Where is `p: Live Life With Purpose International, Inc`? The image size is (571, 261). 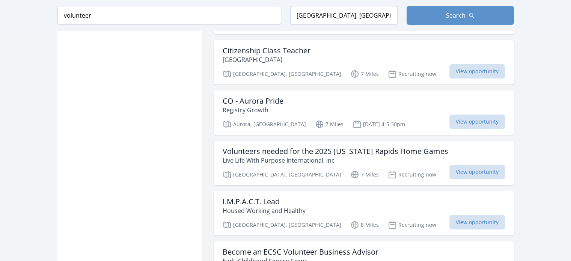 p: Live Life With Purpose International, Inc is located at coordinates (335, 160).